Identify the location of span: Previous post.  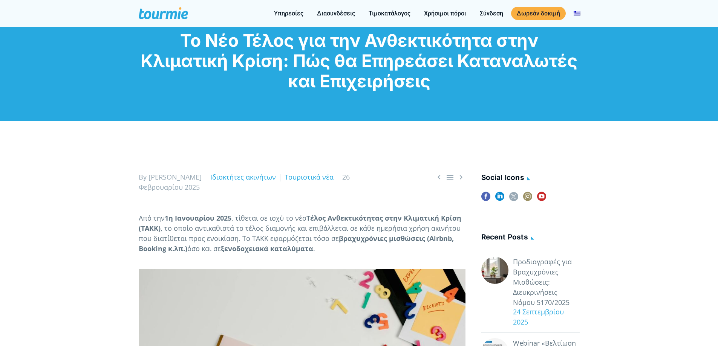
(439, 177).